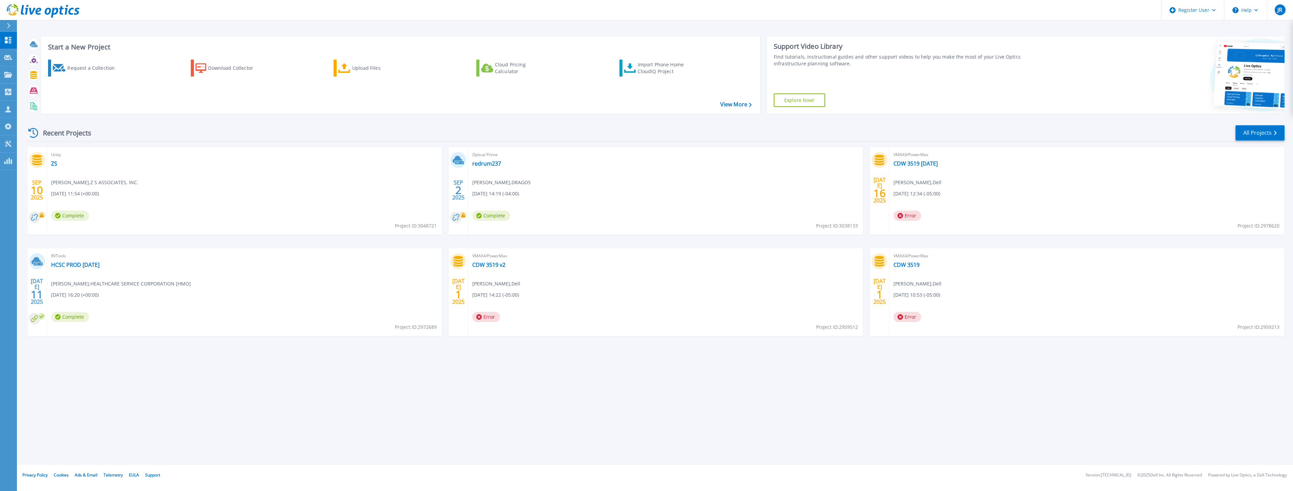  Describe the element at coordinates (54, 163) in the screenshot. I see `a: ZS` at that location.